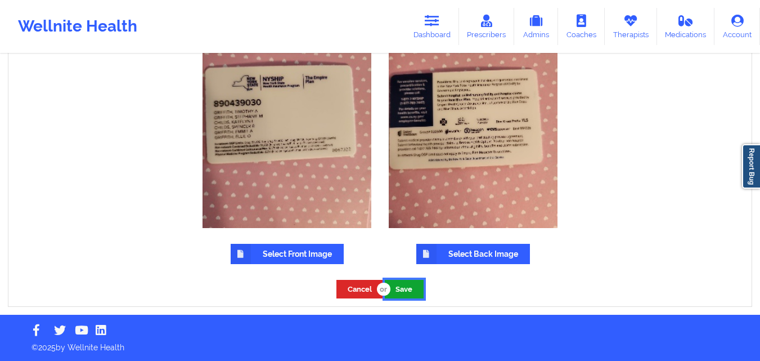 The width and height of the screenshot is (760, 361). What do you see at coordinates (737, 26) in the screenshot?
I see `a: Account` at bounding box center [737, 26].